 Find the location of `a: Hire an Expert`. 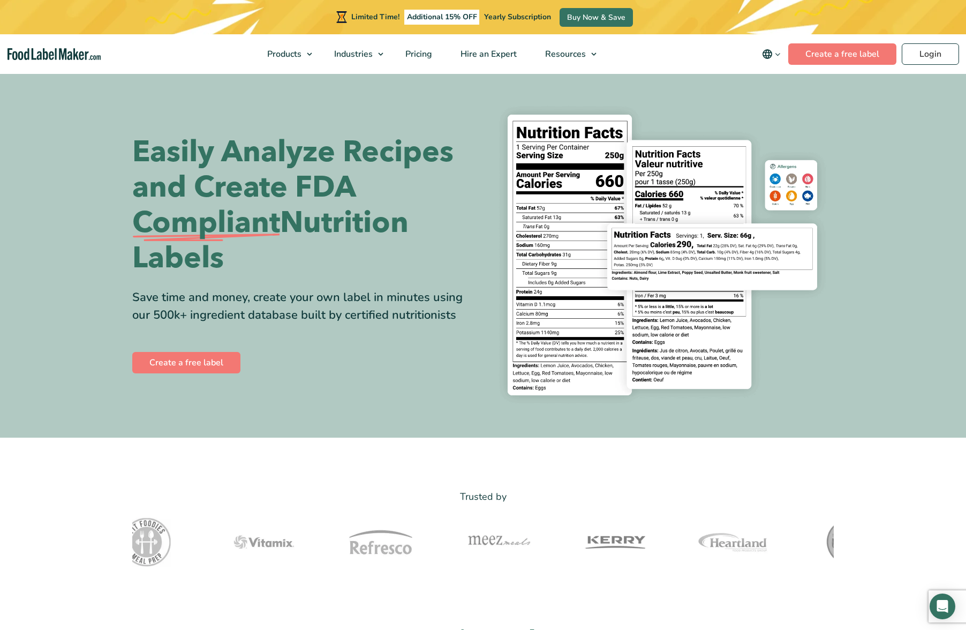

a: Hire an Expert is located at coordinates (488, 54).